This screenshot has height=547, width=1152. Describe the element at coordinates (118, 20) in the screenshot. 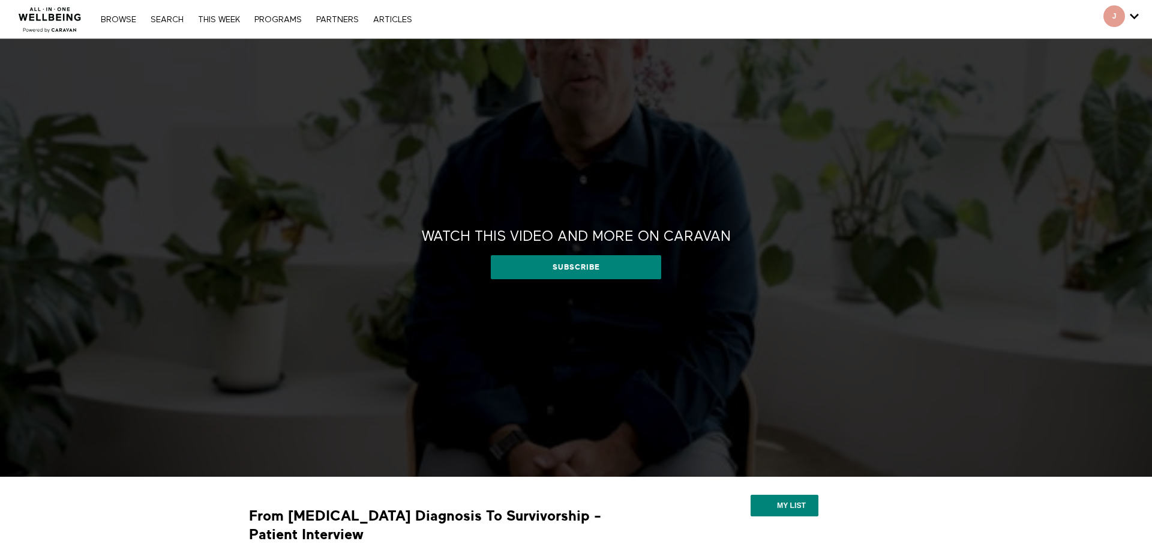

I see `a: Browse` at that location.